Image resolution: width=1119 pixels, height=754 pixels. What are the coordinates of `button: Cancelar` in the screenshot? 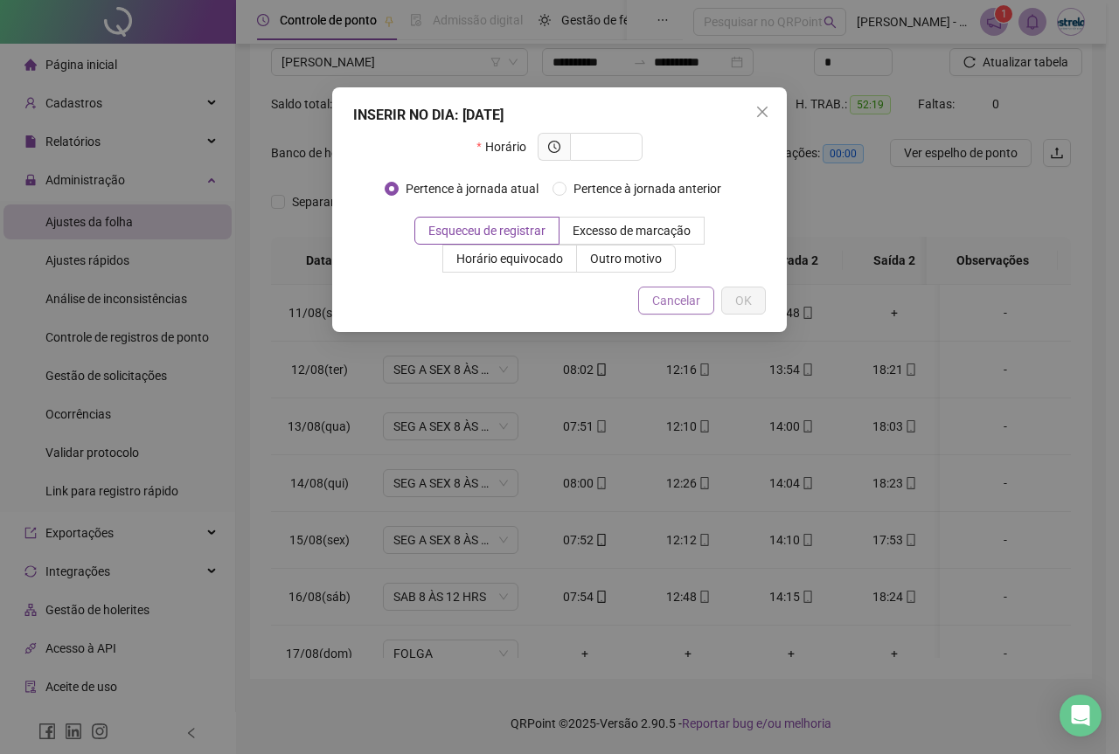 It's located at (676, 301).